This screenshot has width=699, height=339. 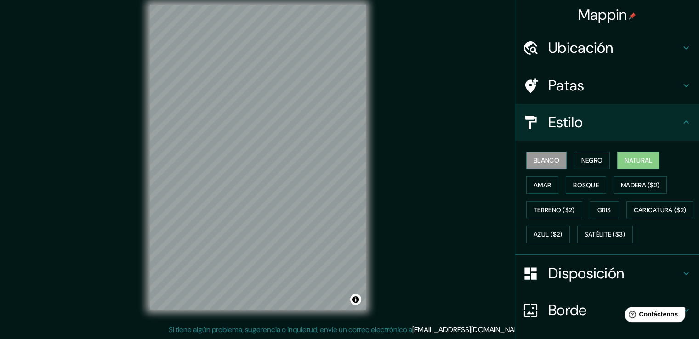 What do you see at coordinates (566, 85) in the screenshot?
I see `font: Patas` at bounding box center [566, 85].